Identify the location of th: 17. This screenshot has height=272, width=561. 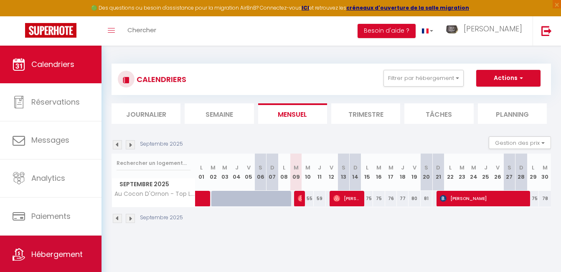
(391, 172).